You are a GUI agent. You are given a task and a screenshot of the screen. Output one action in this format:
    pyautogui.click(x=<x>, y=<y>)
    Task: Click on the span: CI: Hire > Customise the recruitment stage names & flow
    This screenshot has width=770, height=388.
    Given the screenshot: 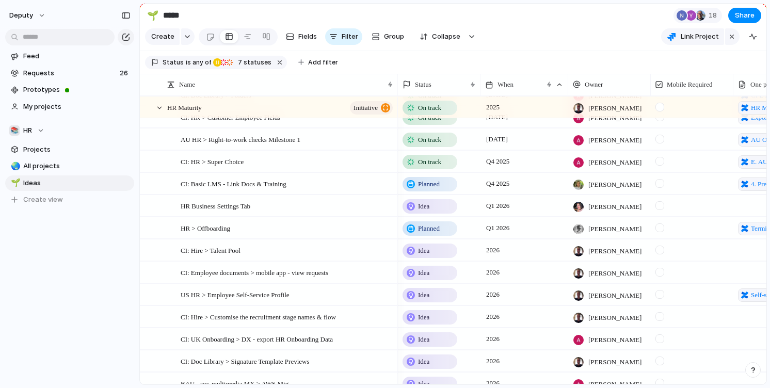 What is the action you would take?
    pyautogui.click(x=258, y=317)
    